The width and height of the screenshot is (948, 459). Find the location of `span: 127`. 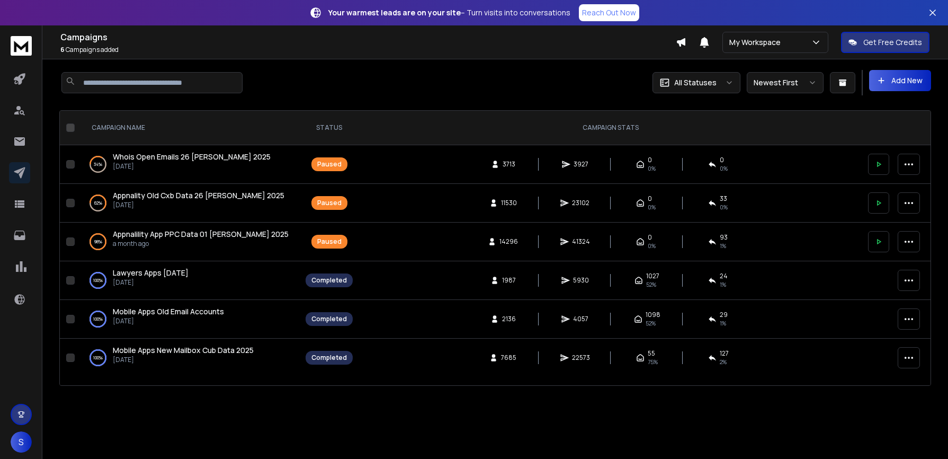

span: 127 is located at coordinates (724, 353).